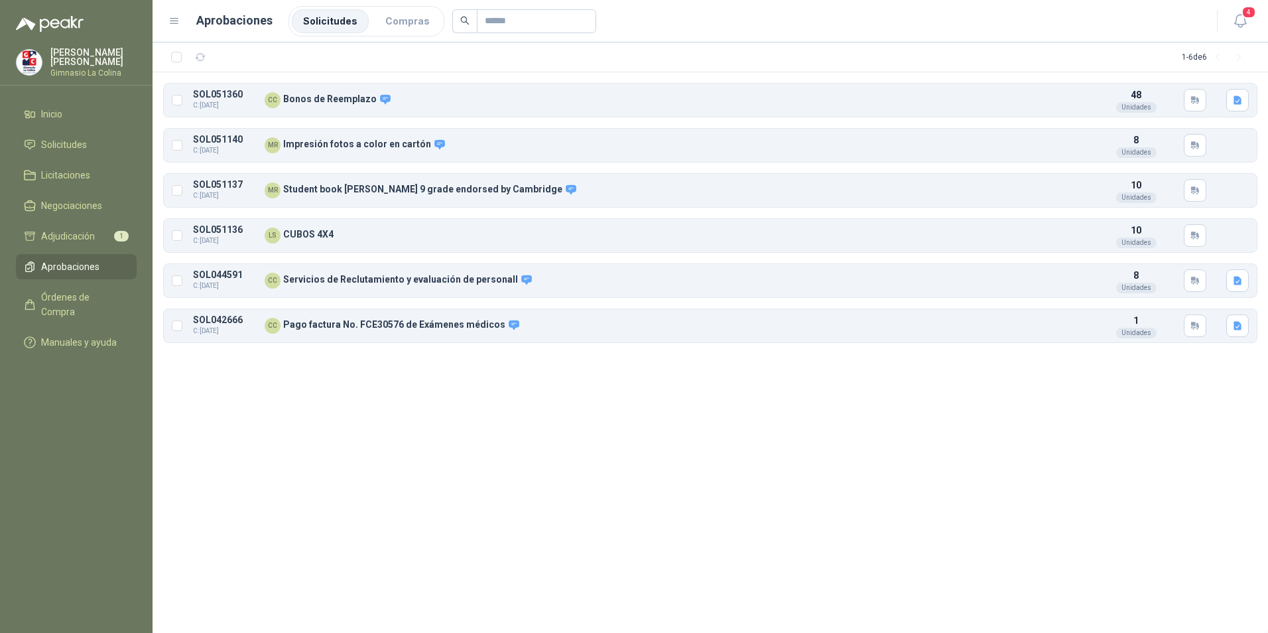  I want to click on span: Inicio, so click(52, 114).